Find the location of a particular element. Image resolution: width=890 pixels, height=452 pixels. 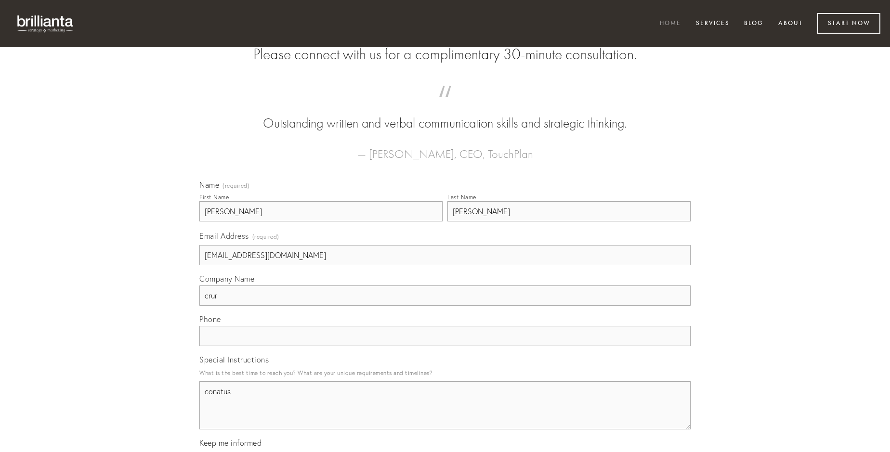

span: Email Address is located at coordinates (224, 236).